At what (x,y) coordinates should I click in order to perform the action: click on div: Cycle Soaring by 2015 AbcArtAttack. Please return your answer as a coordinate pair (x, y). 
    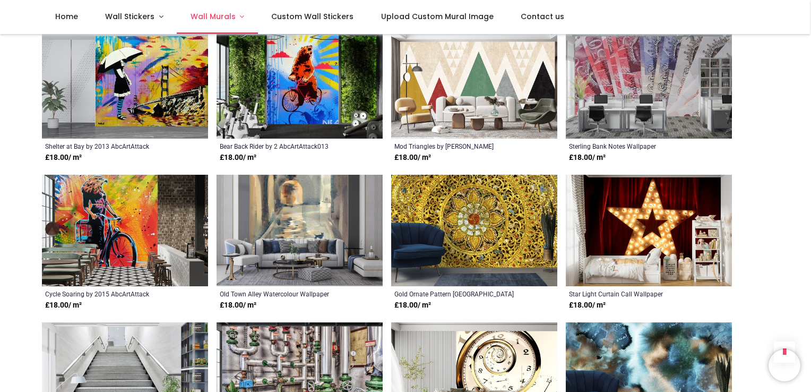
    Looking at the image, I should click on (109, 293).